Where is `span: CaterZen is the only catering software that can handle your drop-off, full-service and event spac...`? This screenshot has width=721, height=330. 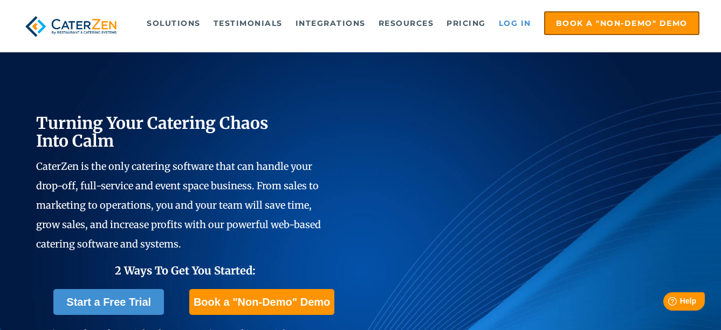 span: CaterZen is the only catering software that can handle your drop-off, full-service and event spac... is located at coordinates (179, 205).